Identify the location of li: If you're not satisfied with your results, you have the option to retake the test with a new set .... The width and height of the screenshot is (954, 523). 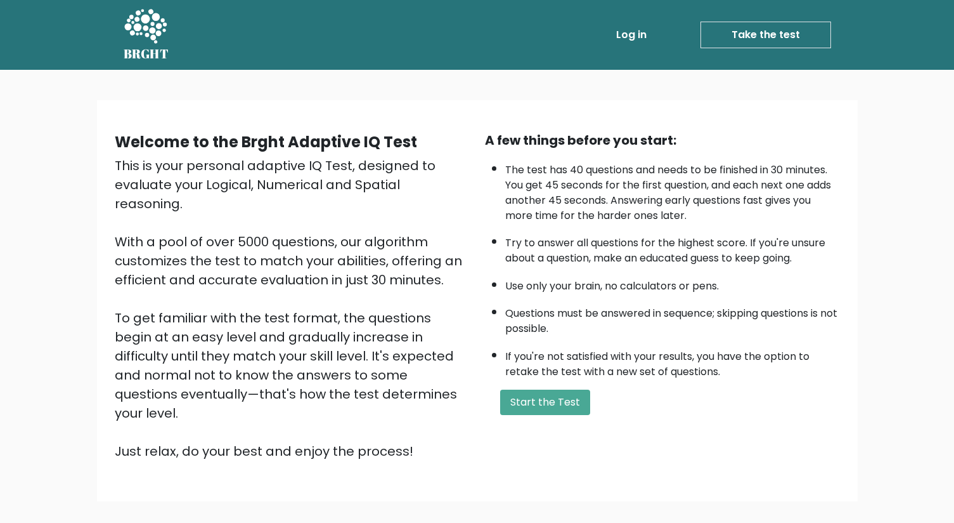
(673, 361).